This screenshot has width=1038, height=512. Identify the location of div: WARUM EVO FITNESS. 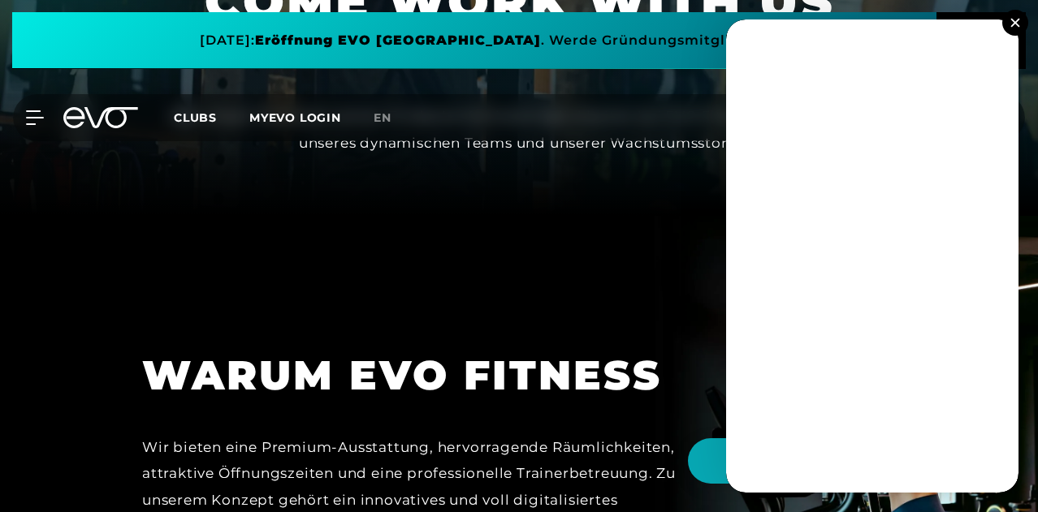
(421, 375).